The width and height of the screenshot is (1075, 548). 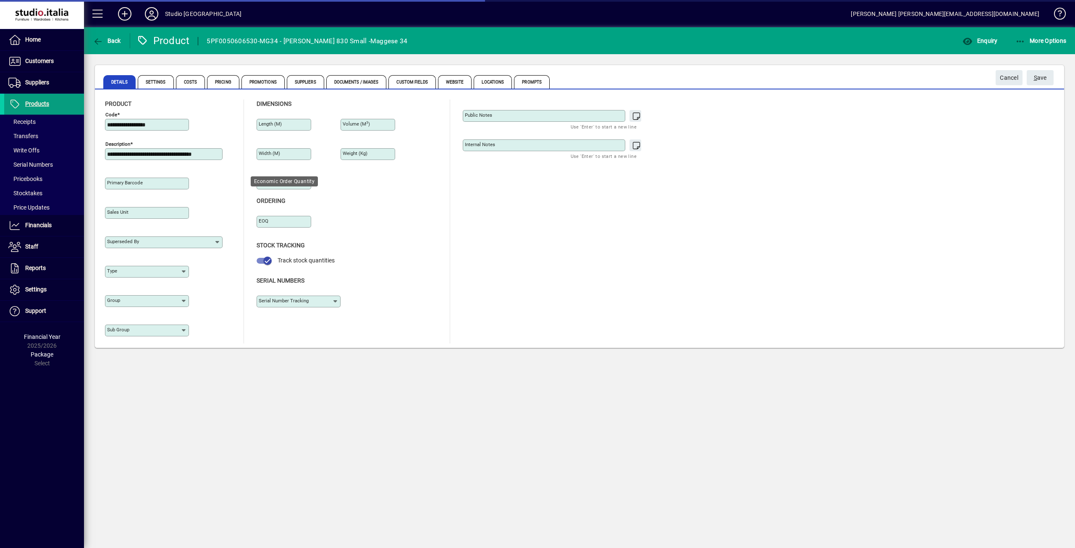 What do you see at coordinates (44, 226) in the screenshot?
I see `a: Financials` at bounding box center [44, 226].